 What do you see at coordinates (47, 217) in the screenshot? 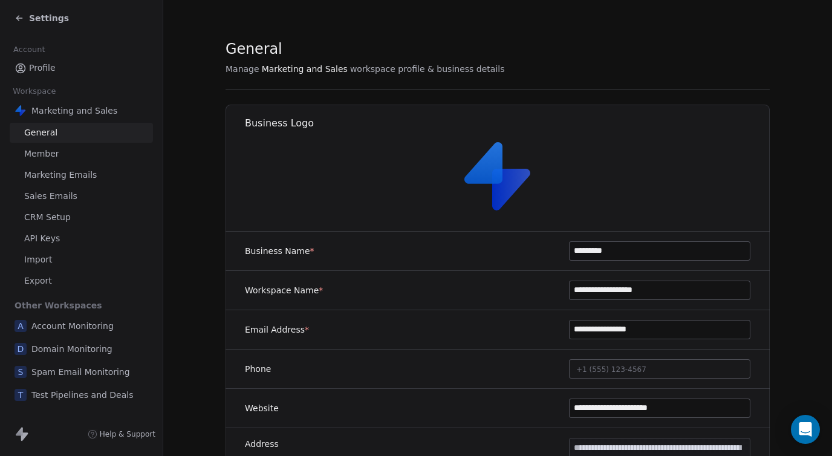
I see `span: CRM Setup` at bounding box center [47, 217].